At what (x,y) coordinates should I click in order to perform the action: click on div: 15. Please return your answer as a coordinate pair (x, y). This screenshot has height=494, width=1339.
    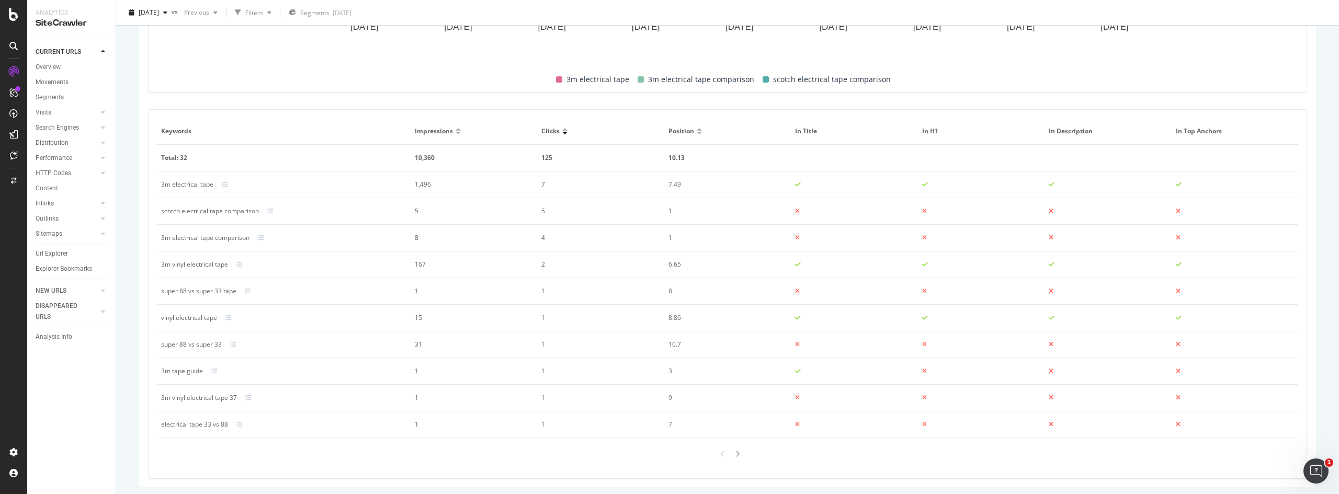
    Looking at the image, I should click on (468, 318).